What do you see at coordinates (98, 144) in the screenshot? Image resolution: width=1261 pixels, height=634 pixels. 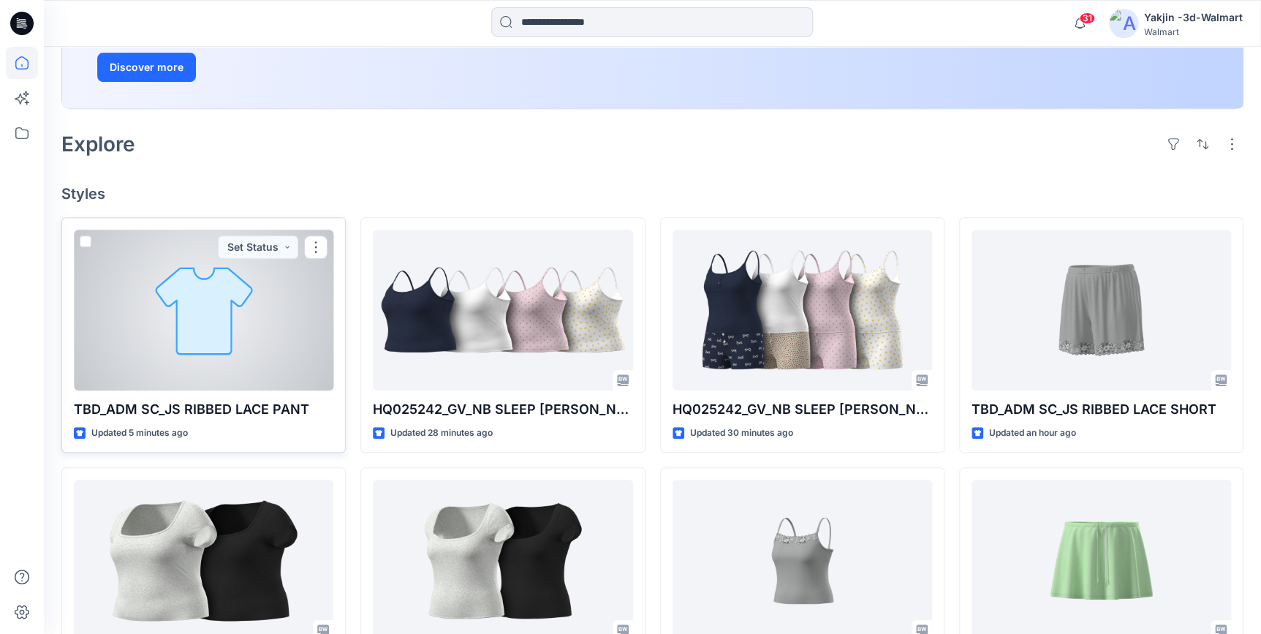 I see `h2: Explore` at bounding box center [98, 144].